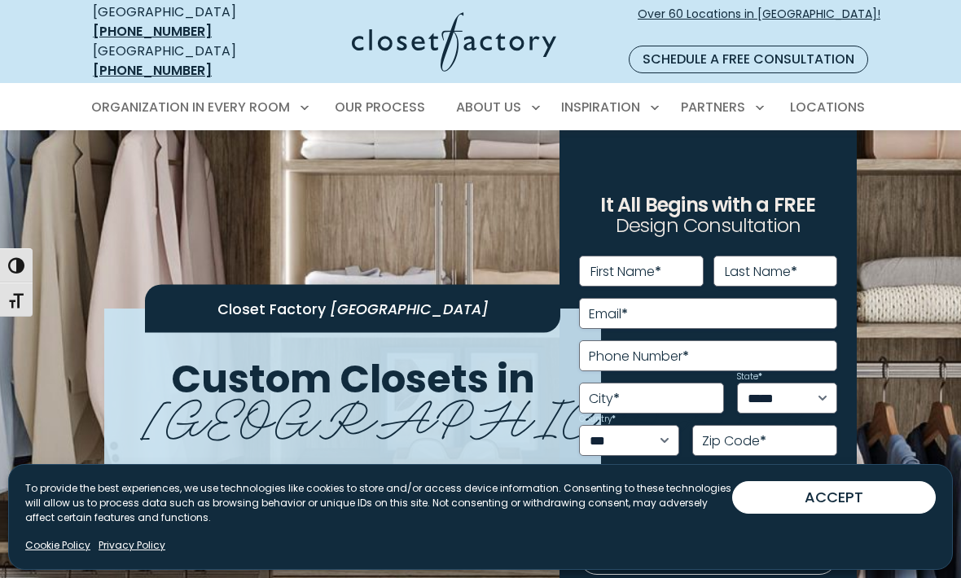 The width and height of the screenshot is (961, 578). I want to click on label: City, so click(604, 399).